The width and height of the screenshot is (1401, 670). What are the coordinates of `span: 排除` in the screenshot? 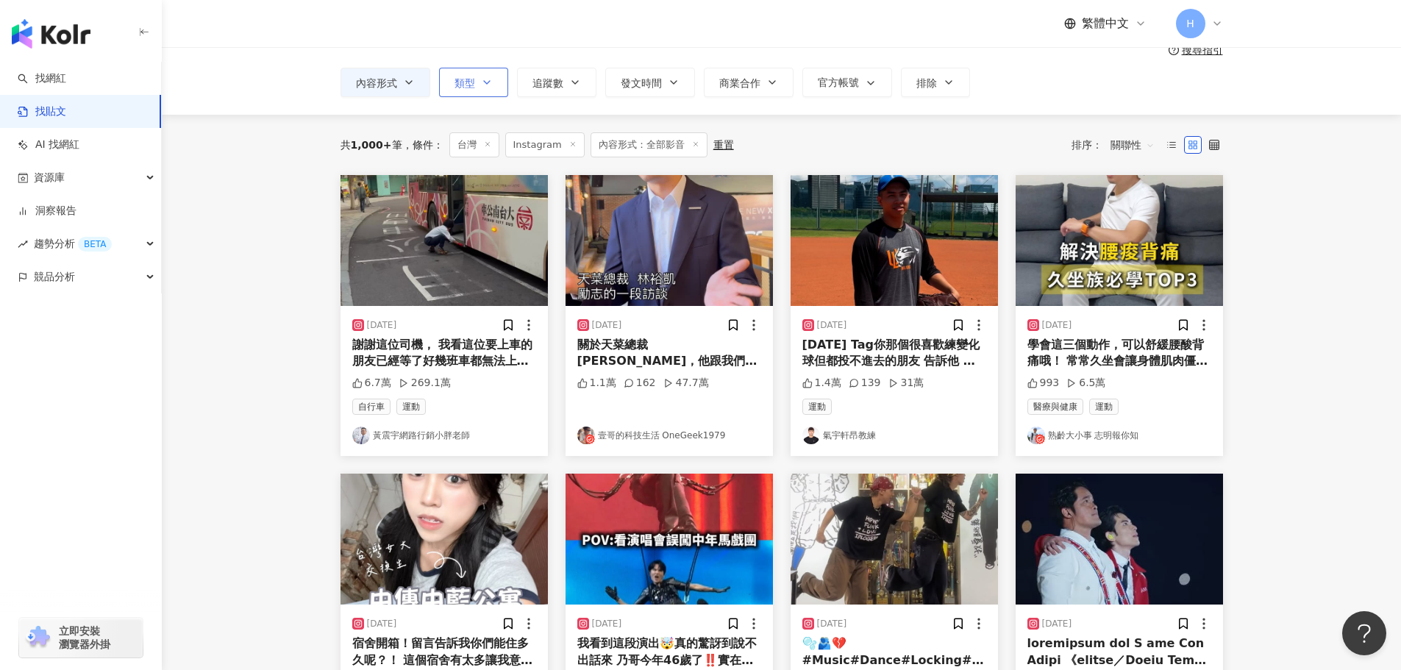 It's located at (927, 83).